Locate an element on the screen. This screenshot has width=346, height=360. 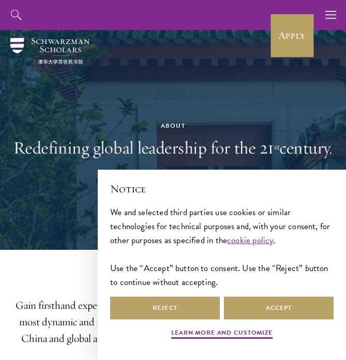
h1: Redefining global leadership for the 21 century. is located at coordinates (173, 148).